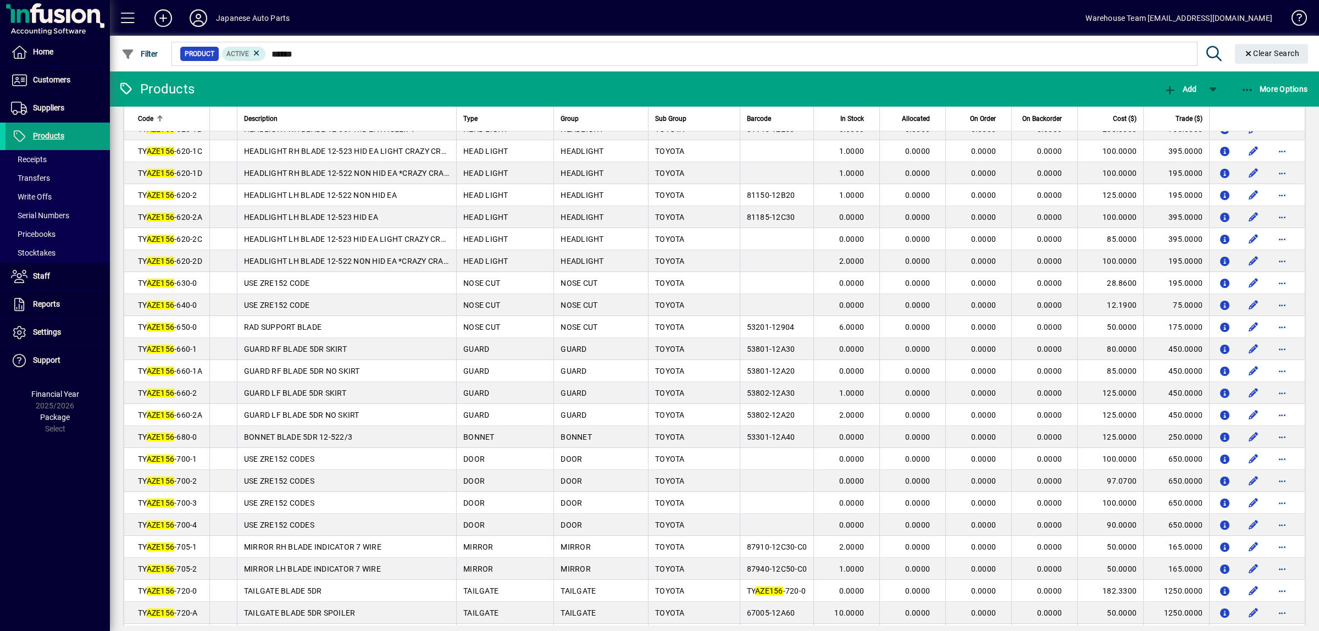 The width and height of the screenshot is (1319, 631). What do you see at coordinates (277, 283) in the screenshot?
I see `span: USE ZRE152 CODE` at bounding box center [277, 283].